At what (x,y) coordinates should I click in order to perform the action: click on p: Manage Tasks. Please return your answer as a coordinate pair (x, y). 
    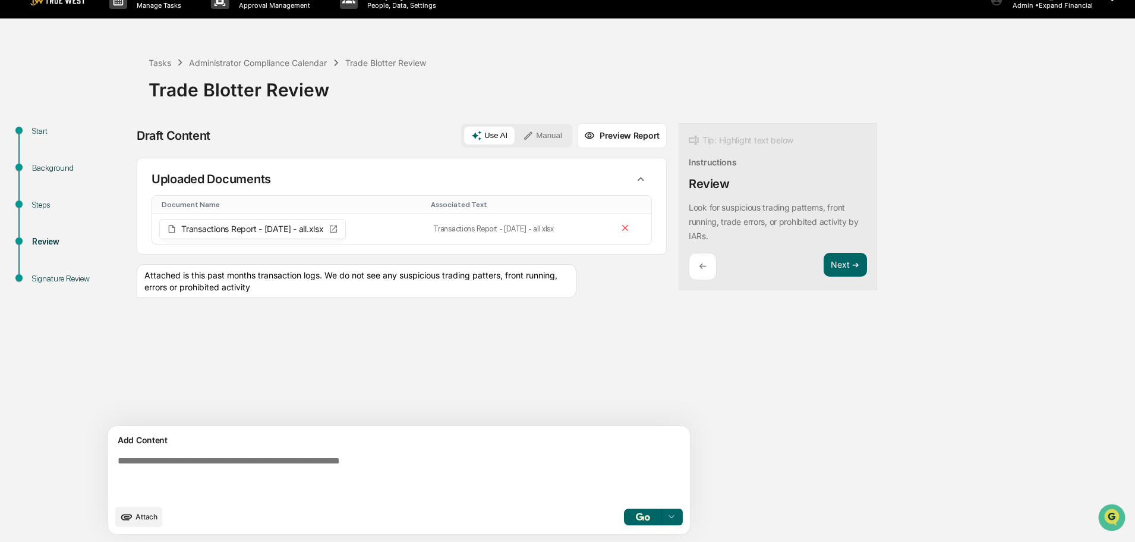
    Looking at the image, I should click on (157, 5).